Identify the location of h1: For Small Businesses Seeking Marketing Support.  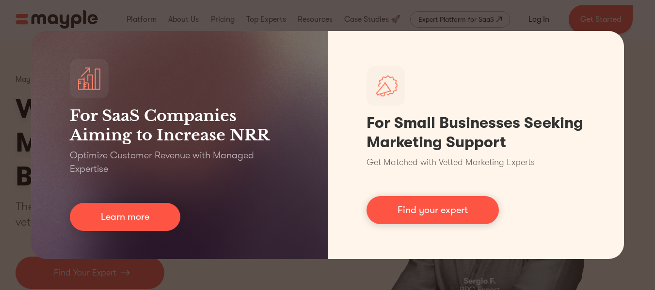
(476, 133).